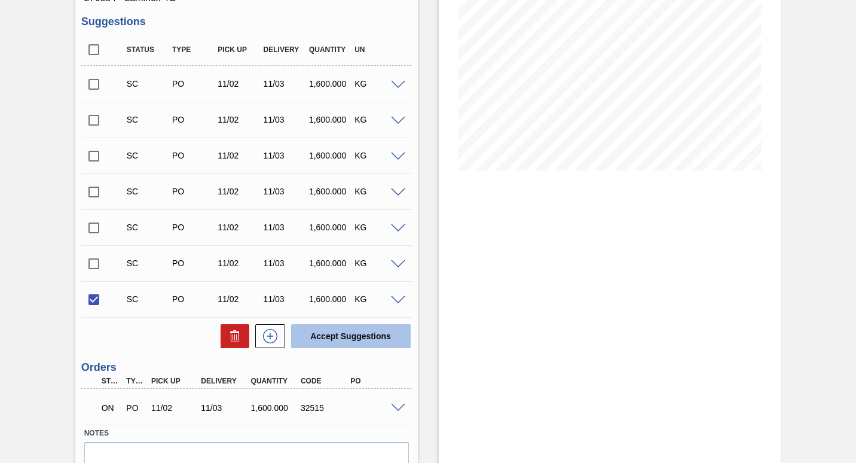 The width and height of the screenshot is (856, 463). What do you see at coordinates (111, 408) in the screenshot?
I see `div: Negotiating Order` at bounding box center [111, 408].